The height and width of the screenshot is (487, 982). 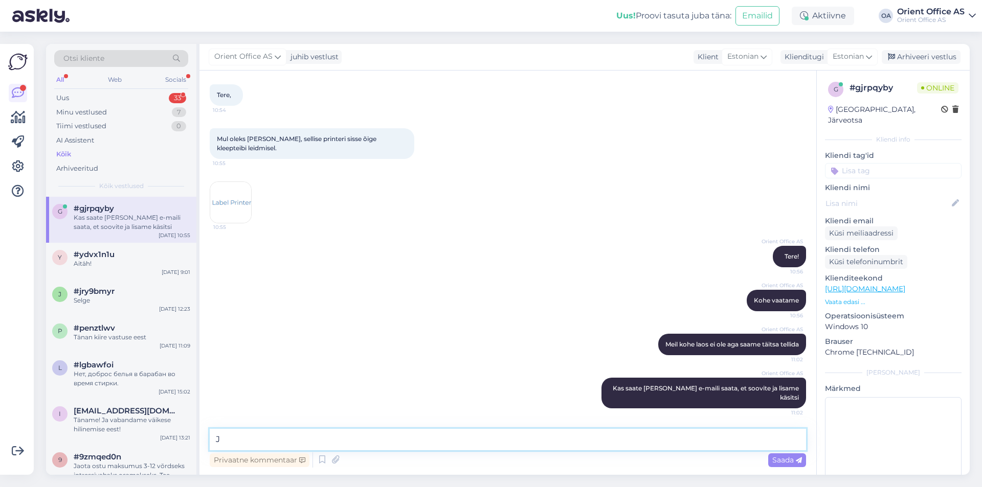 I want to click on span: j, so click(x=60, y=294).